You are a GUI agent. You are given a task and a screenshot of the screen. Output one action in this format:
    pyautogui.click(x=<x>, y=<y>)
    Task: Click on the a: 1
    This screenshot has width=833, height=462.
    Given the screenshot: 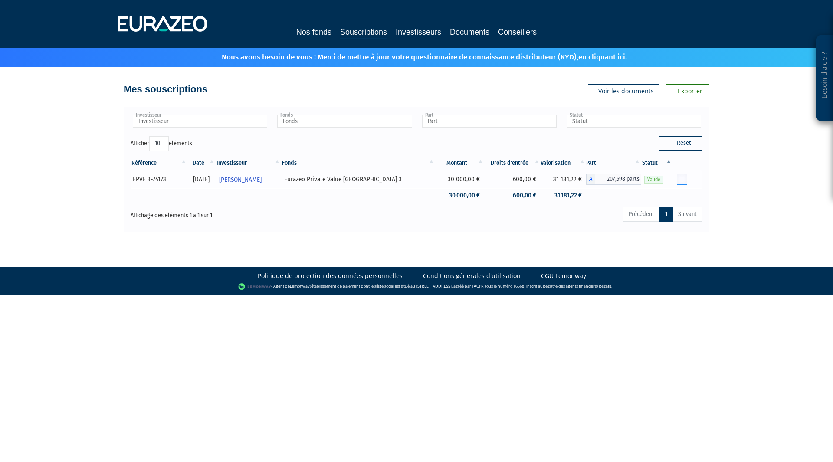 What is the action you would take?
    pyautogui.click(x=666, y=214)
    